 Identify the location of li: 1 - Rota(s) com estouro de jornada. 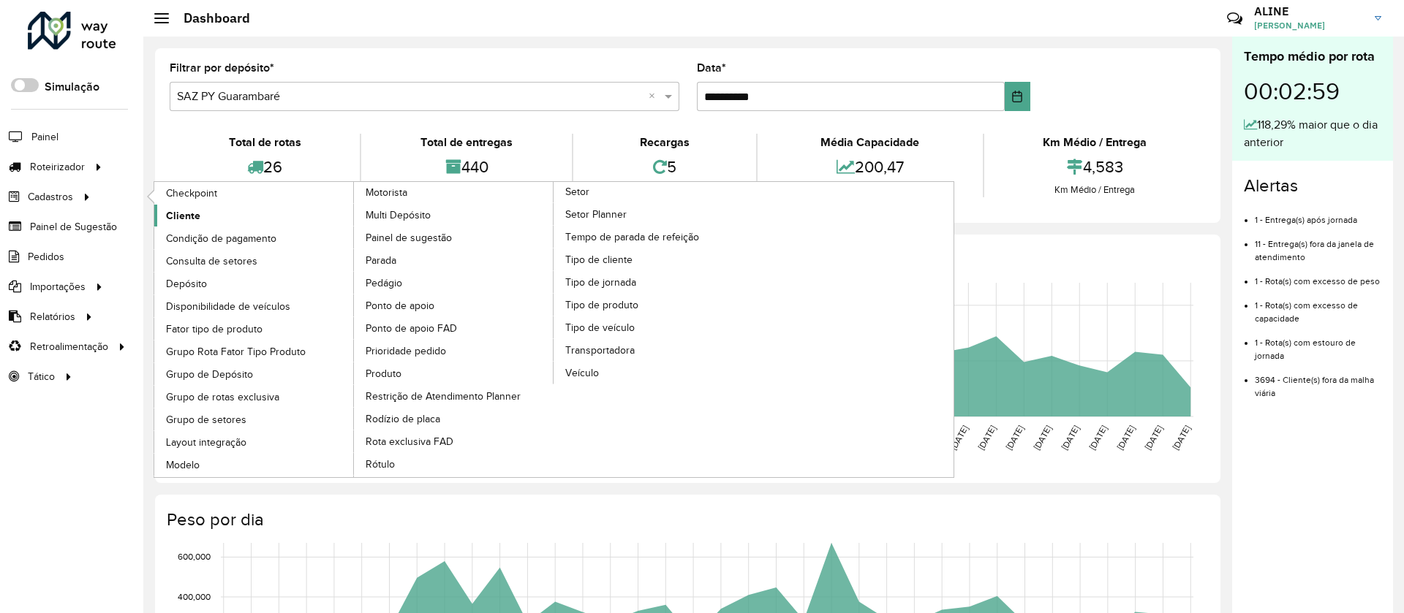
(1317, 344).